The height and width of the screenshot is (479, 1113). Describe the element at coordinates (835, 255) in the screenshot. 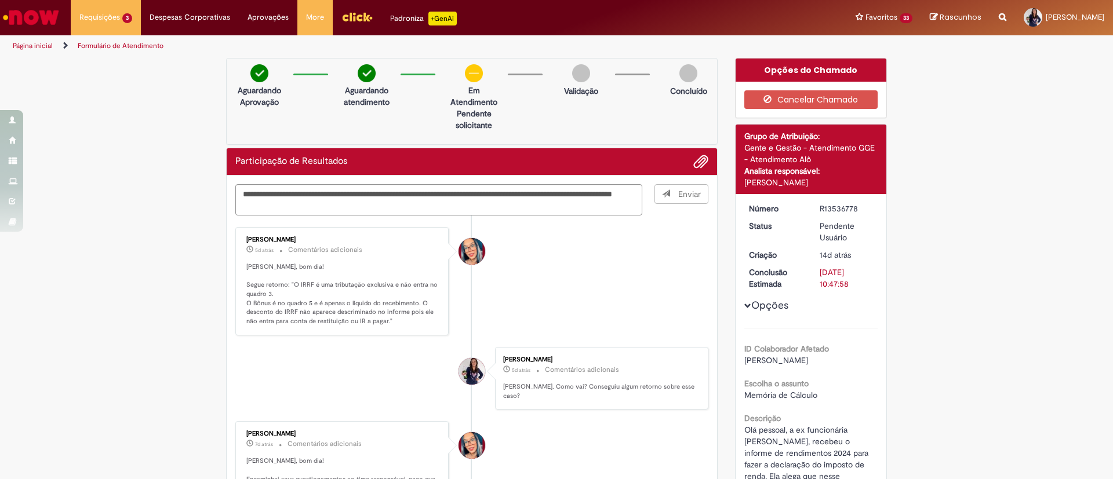

I see `span: 14d atrás` at that location.